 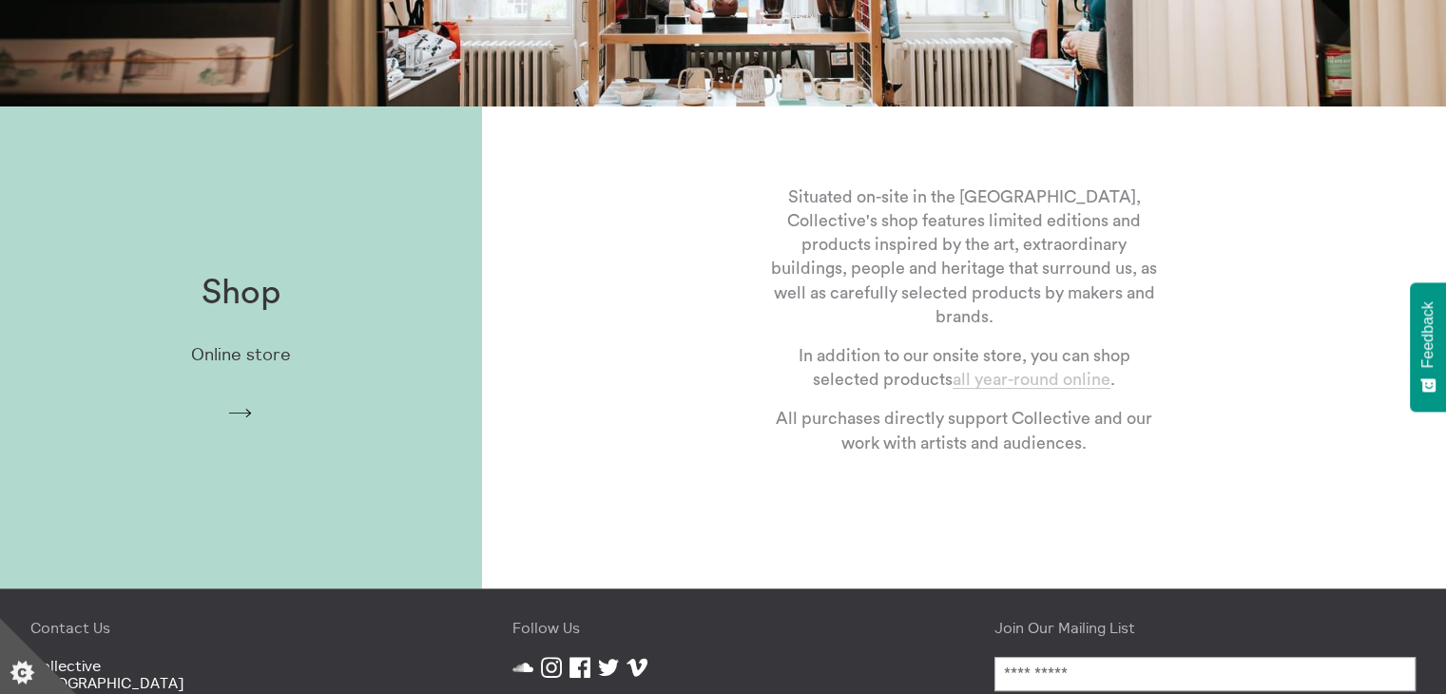 I want to click on button: Feedback - Show survey, so click(x=1428, y=347).